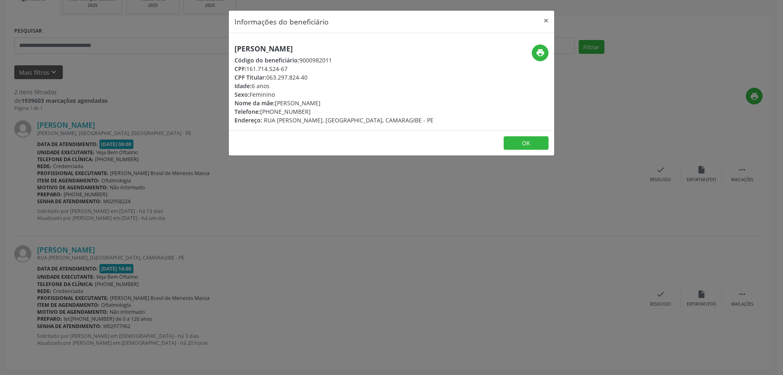  Describe the element at coordinates (540, 53) in the screenshot. I see `button: print` at that location.